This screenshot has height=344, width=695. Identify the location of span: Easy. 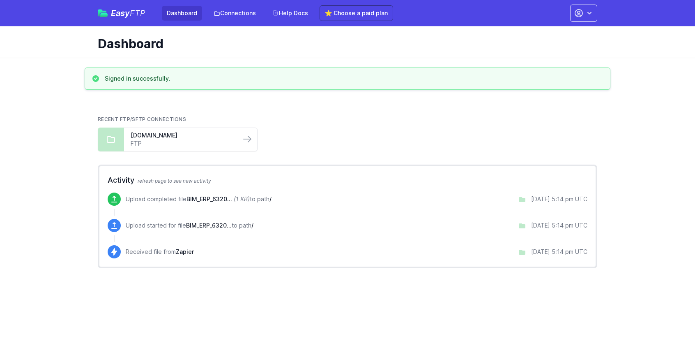
(128, 13).